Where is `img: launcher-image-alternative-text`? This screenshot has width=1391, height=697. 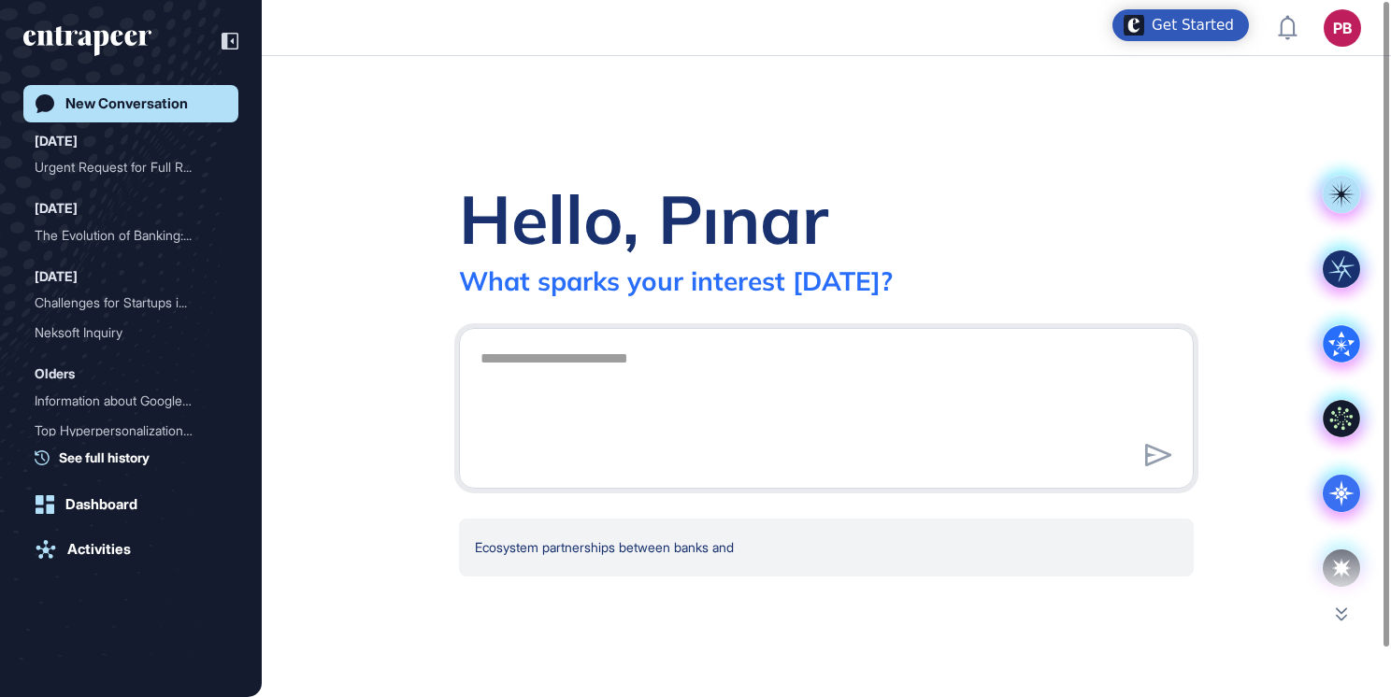
img: launcher-image-alternative-text is located at coordinates (1134, 25).